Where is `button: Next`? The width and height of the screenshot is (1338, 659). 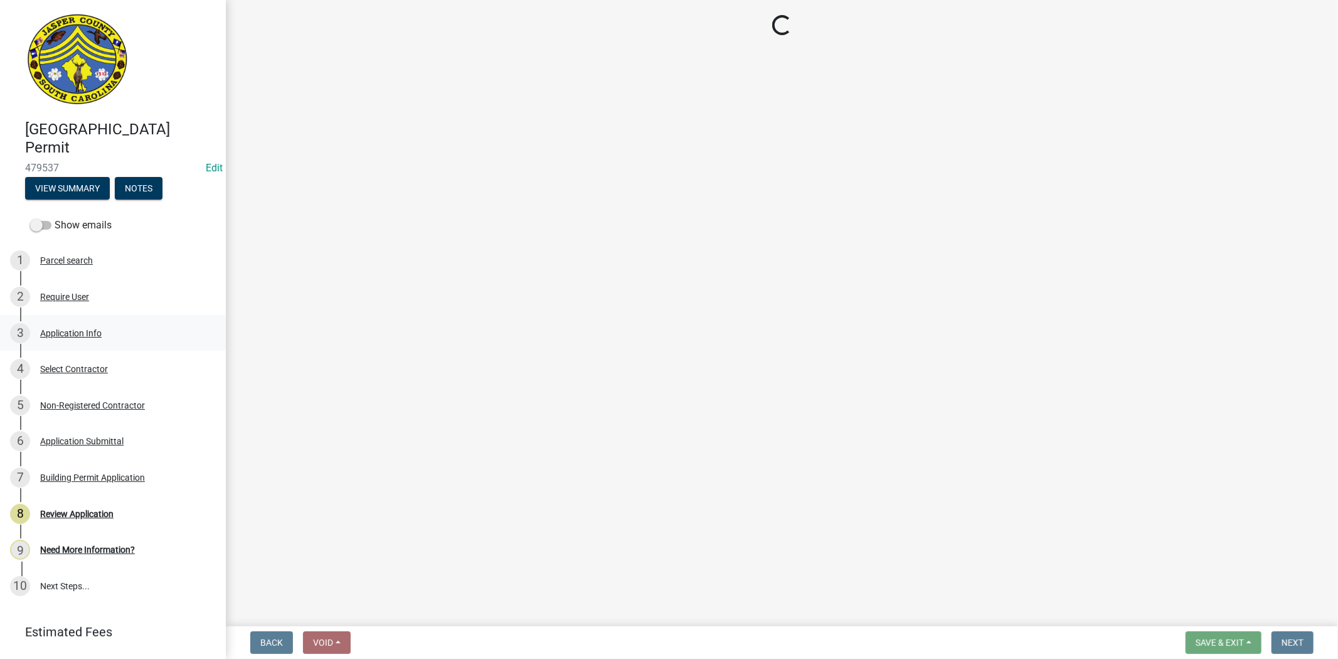
button: Next is located at coordinates (1292, 642).